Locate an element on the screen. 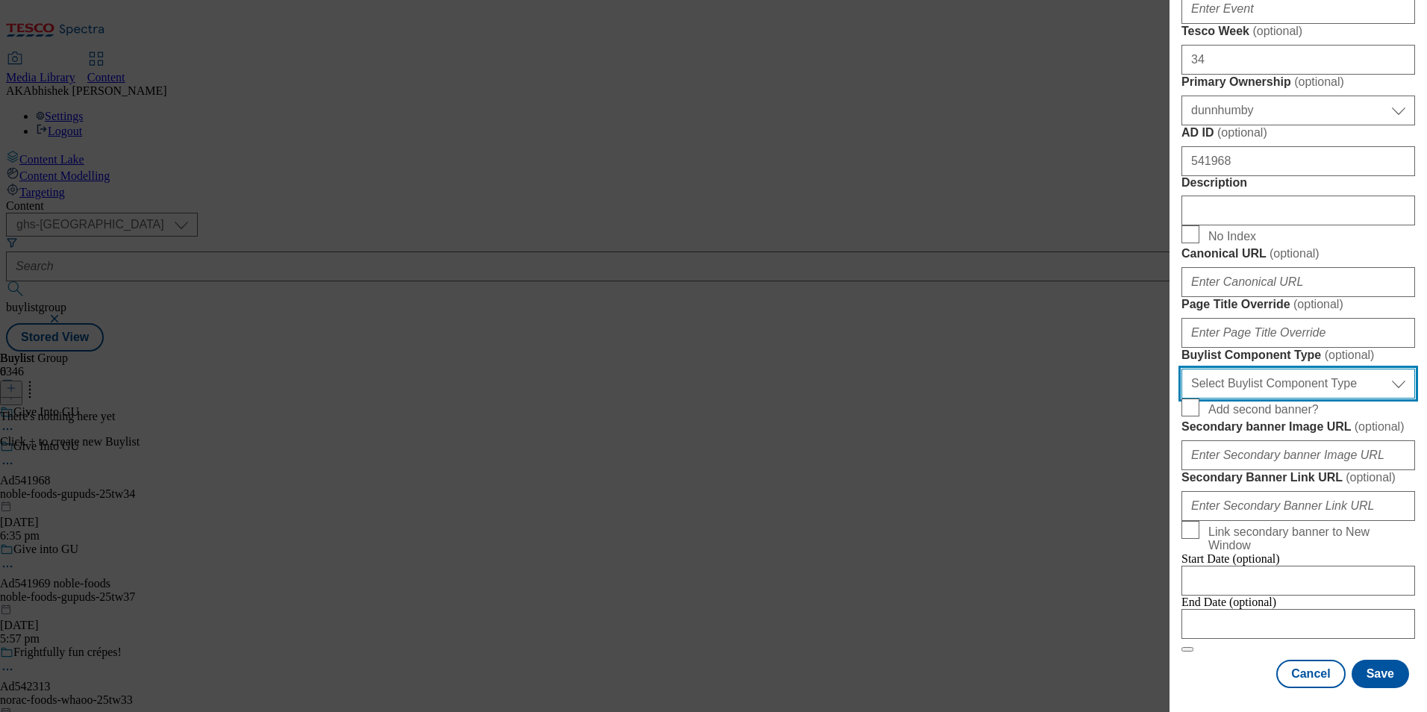 The width and height of the screenshot is (1427, 712). input: Enter Secondary Banner Link URL is located at coordinates (1298, 506).